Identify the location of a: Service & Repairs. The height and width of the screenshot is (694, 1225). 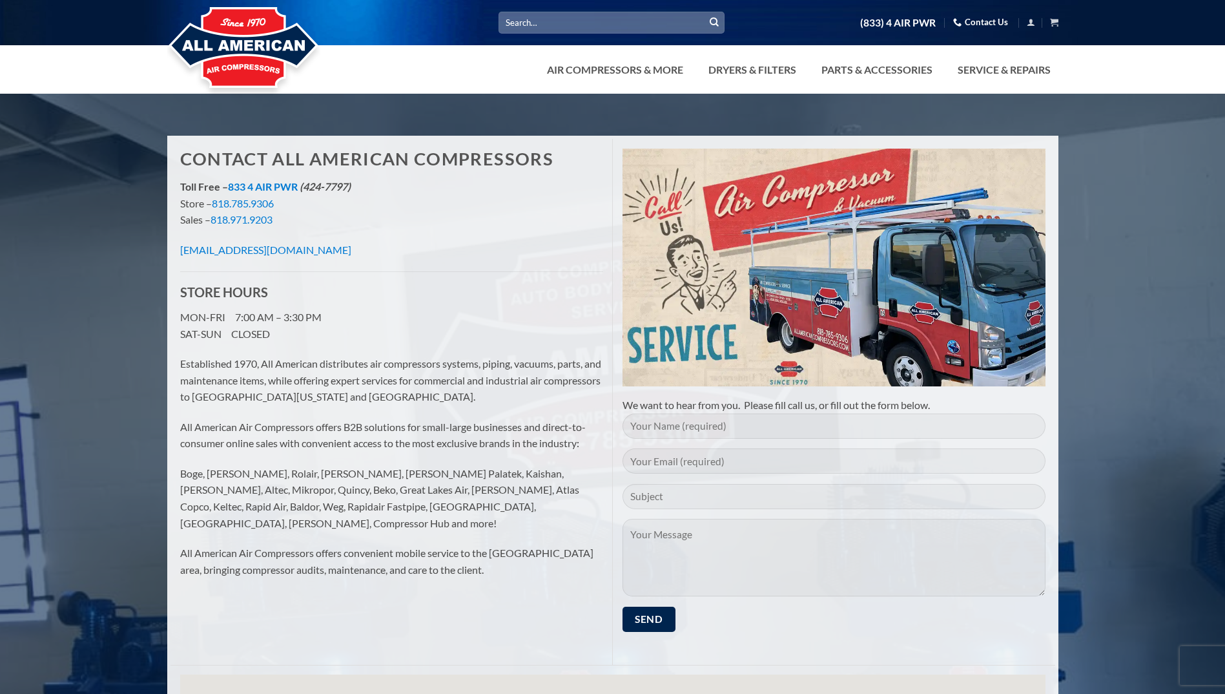
(1004, 70).